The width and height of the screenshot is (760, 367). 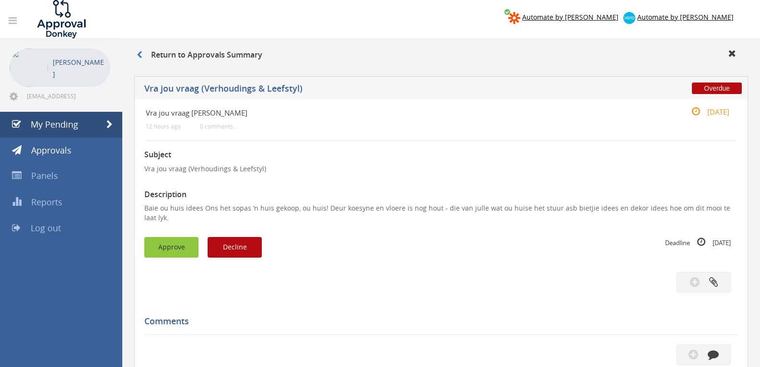 What do you see at coordinates (171, 247) in the screenshot?
I see `button: Approve` at bounding box center [171, 247].